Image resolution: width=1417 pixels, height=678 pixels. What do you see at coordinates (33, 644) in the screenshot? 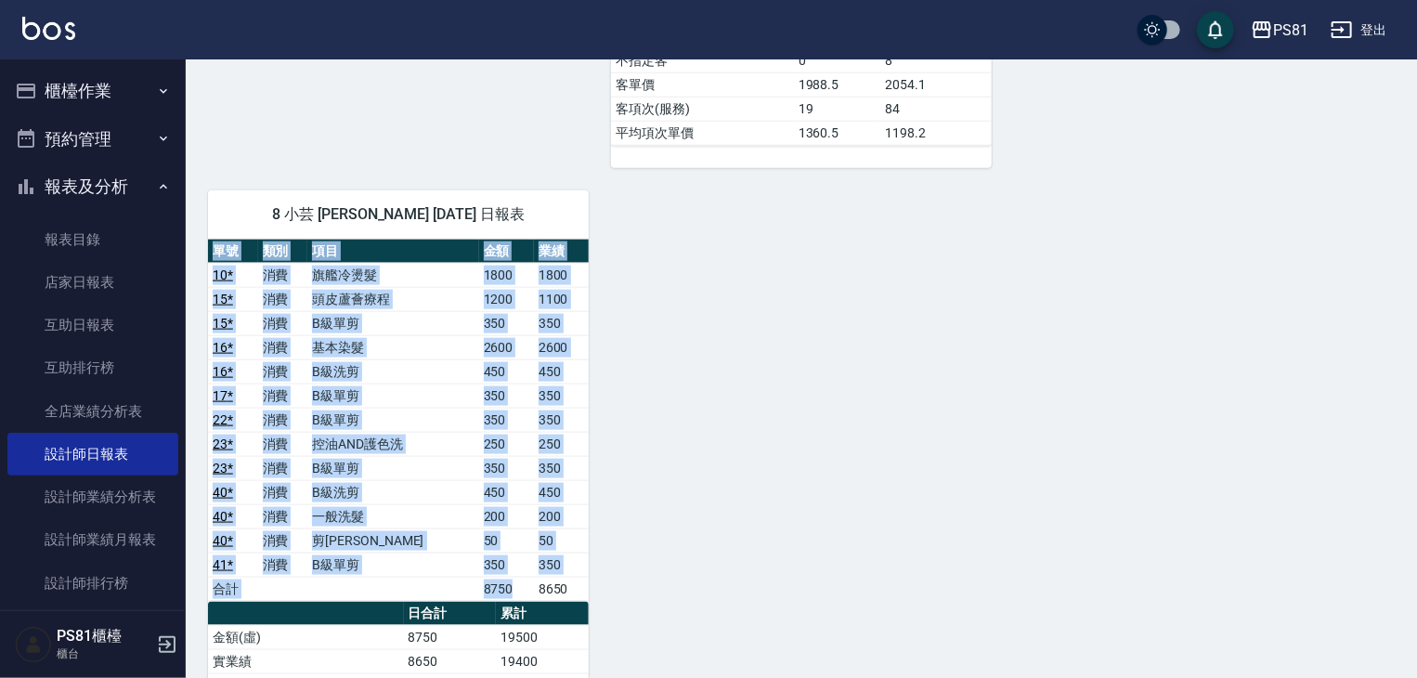
I see `img: Person` at bounding box center [33, 644].